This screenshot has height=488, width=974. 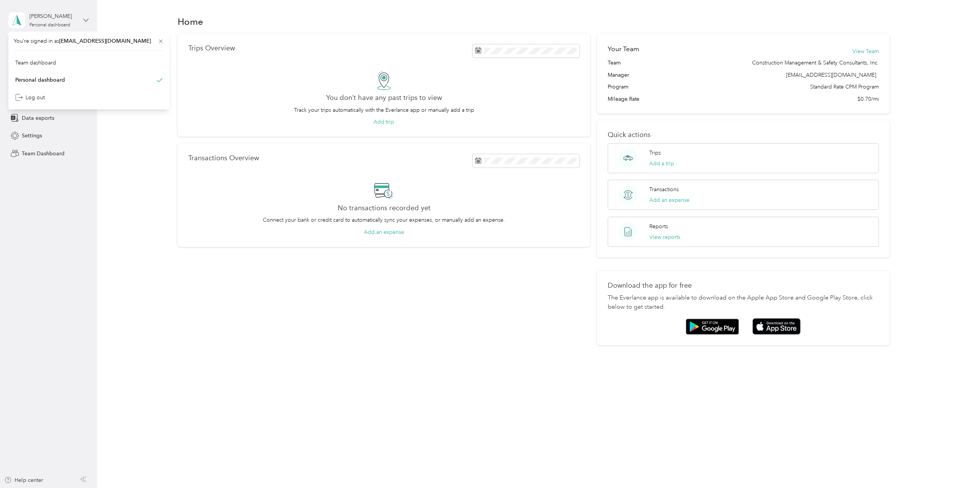 I want to click on p: Quick actions, so click(x=743, y=135).